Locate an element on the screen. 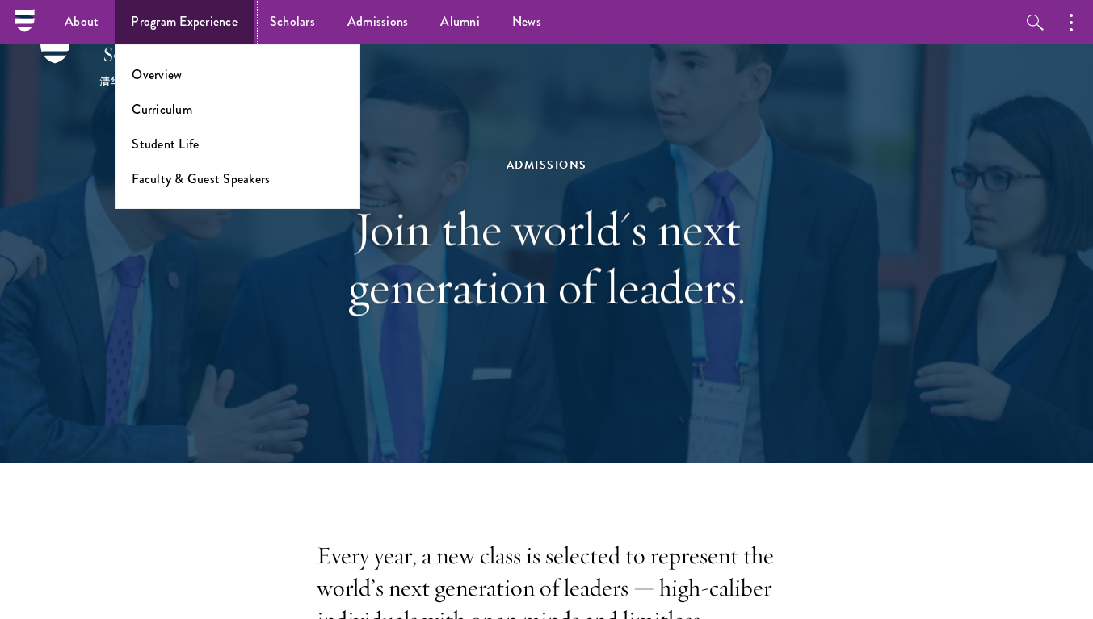  a: Student Life is located at coordinates (165, 144).